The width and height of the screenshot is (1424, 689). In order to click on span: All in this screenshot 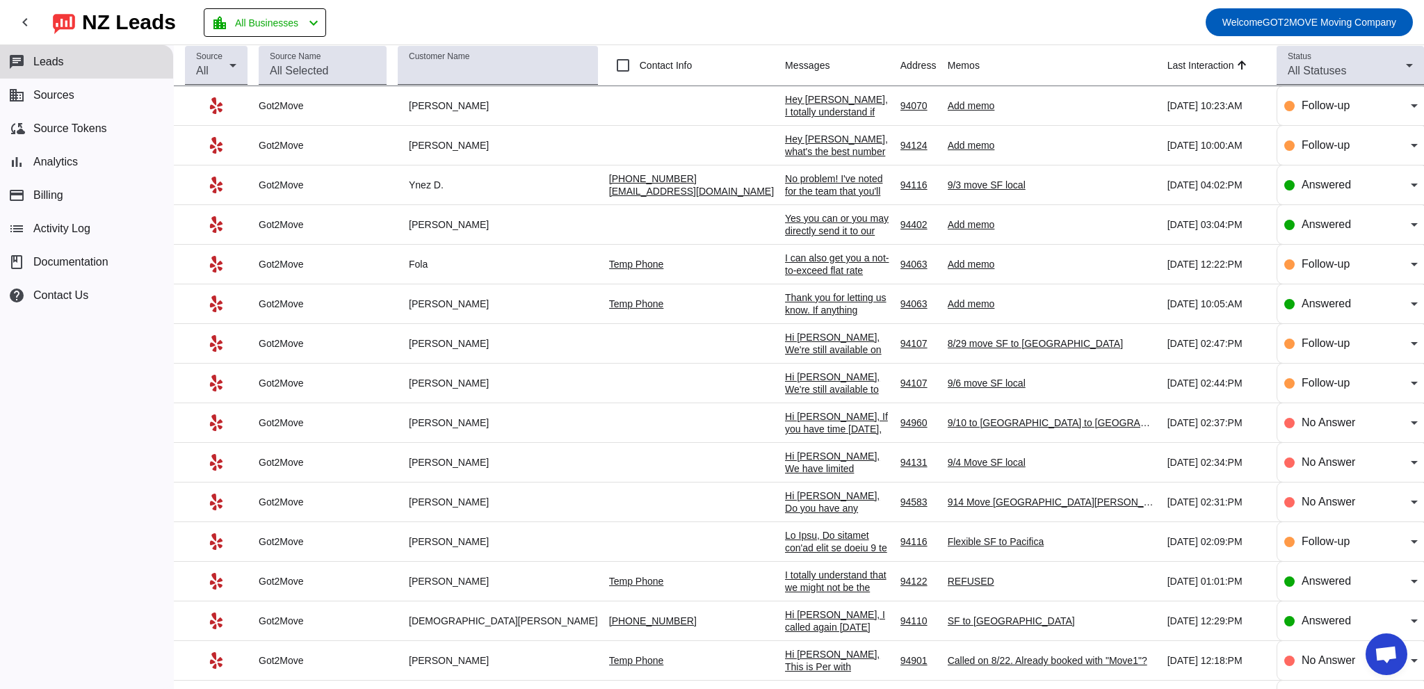, I will do `click(202, 70)`.